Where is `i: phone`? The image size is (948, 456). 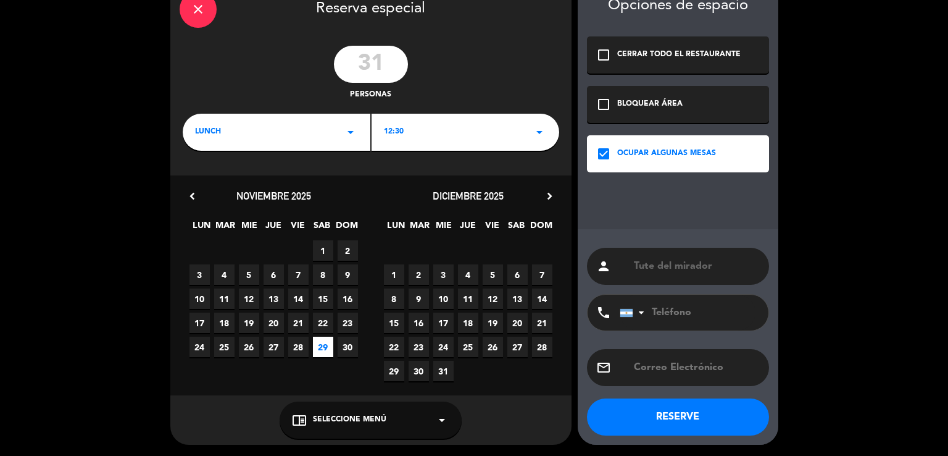 i: phone is located at coordinates (604, 312).